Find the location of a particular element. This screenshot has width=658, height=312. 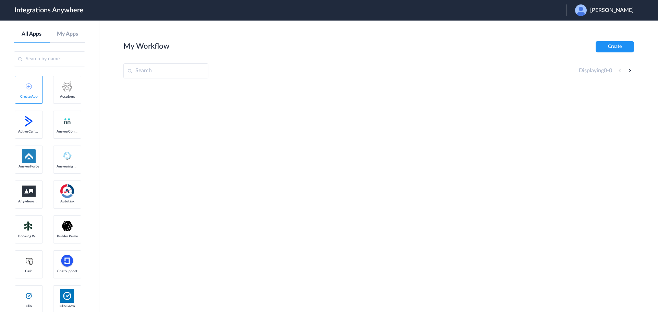

img: Setmore_Logo.svg is located at coordinates (29, 226).